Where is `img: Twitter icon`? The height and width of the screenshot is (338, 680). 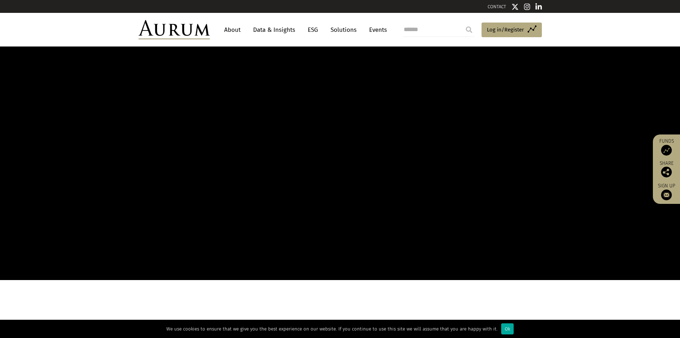
img: Twitter icon is located at coordinates (515, 7).